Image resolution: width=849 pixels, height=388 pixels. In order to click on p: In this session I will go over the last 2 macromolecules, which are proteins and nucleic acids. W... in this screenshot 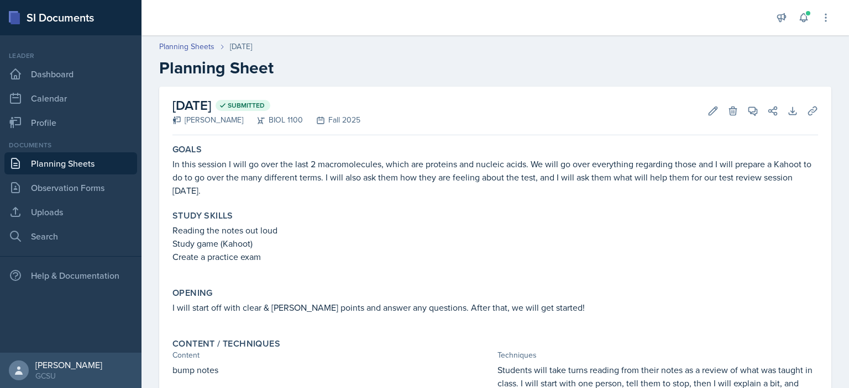, I will do `click(495, 177)`.